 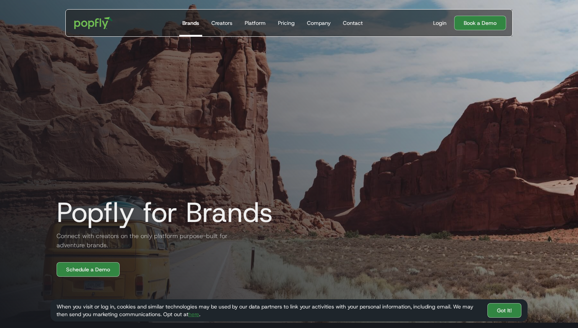 What do you see at coordinates (162, 212) in the screenshot?
I see `h1: Popfly for Brands` at bounding box center [162, 212].